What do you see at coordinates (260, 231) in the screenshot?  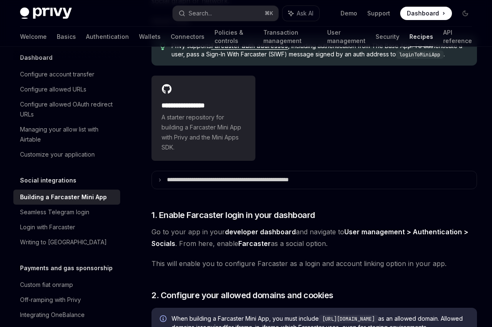 I see `a: developer dashboard` at bounding box center [260, 231].